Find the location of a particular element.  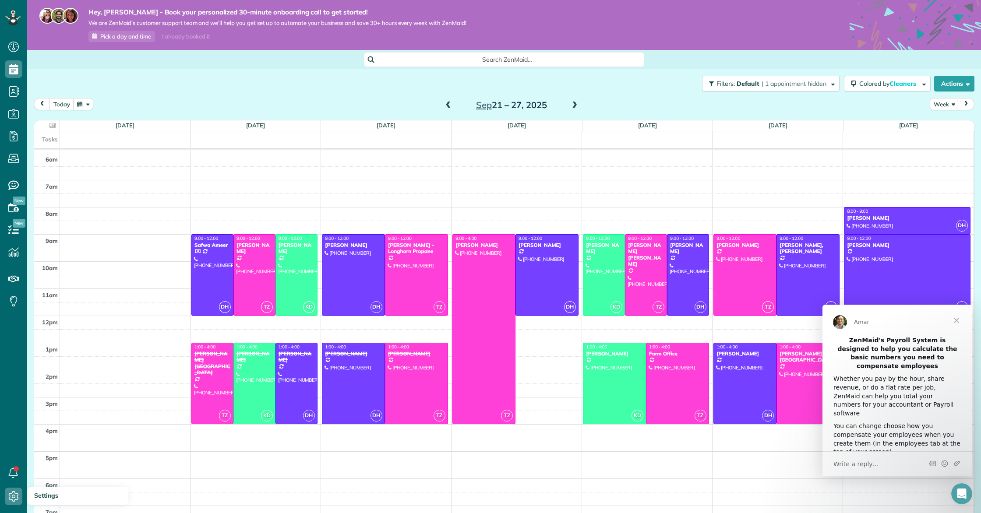

span: Tasks is located at coordinates (50, 139).